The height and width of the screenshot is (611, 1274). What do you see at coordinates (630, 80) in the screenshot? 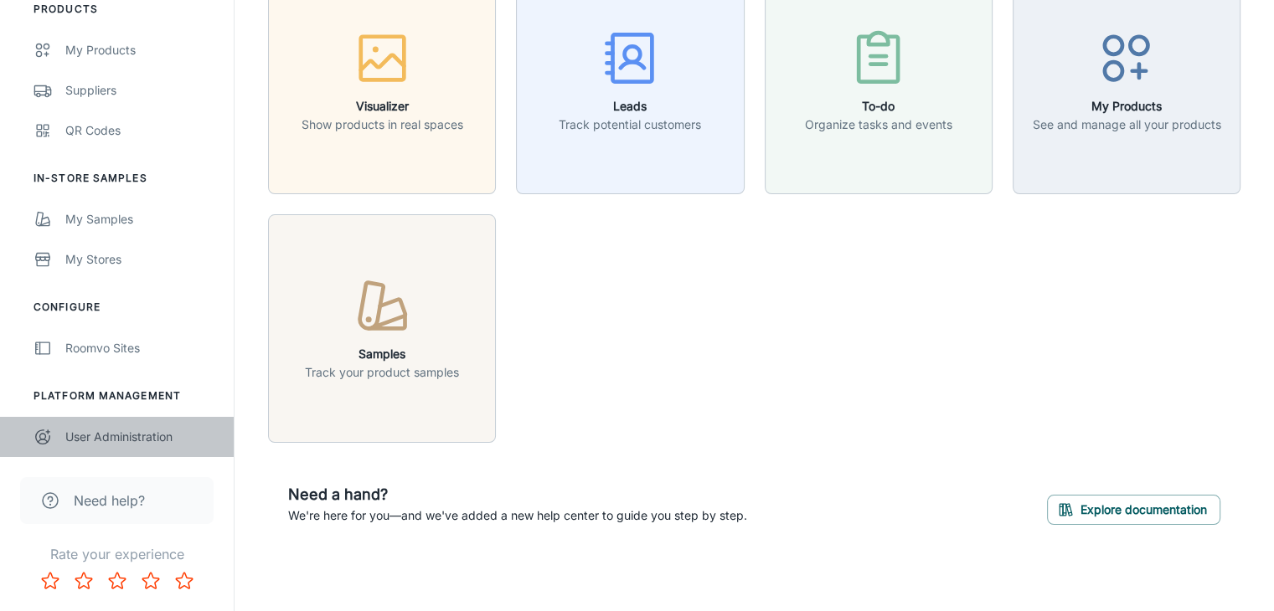
I see `a: LeadsTrack potential customers` at bounding box center [630, 80].